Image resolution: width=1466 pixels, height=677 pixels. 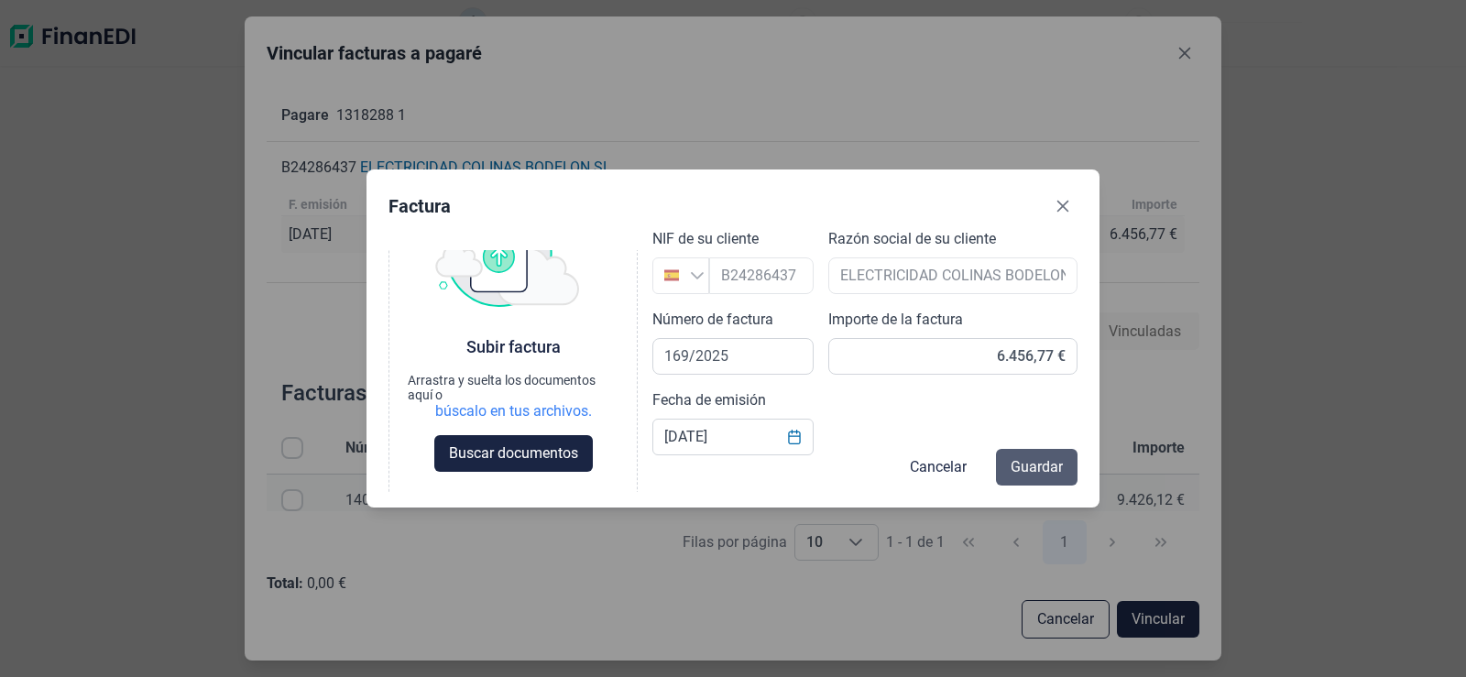 What do you see at coordinates (699, 276) in the screenshot?
I see `div: Busque un NIF` at bounding box center [699, 276].